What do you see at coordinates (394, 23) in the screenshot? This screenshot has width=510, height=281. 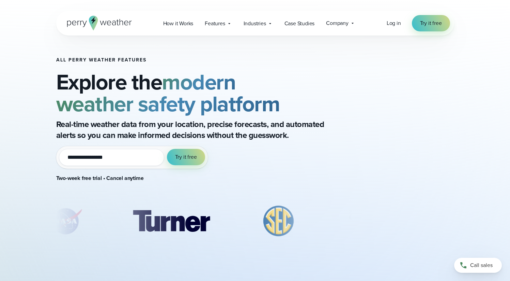 I see `span: Log in` at bounding box center [394, 23].